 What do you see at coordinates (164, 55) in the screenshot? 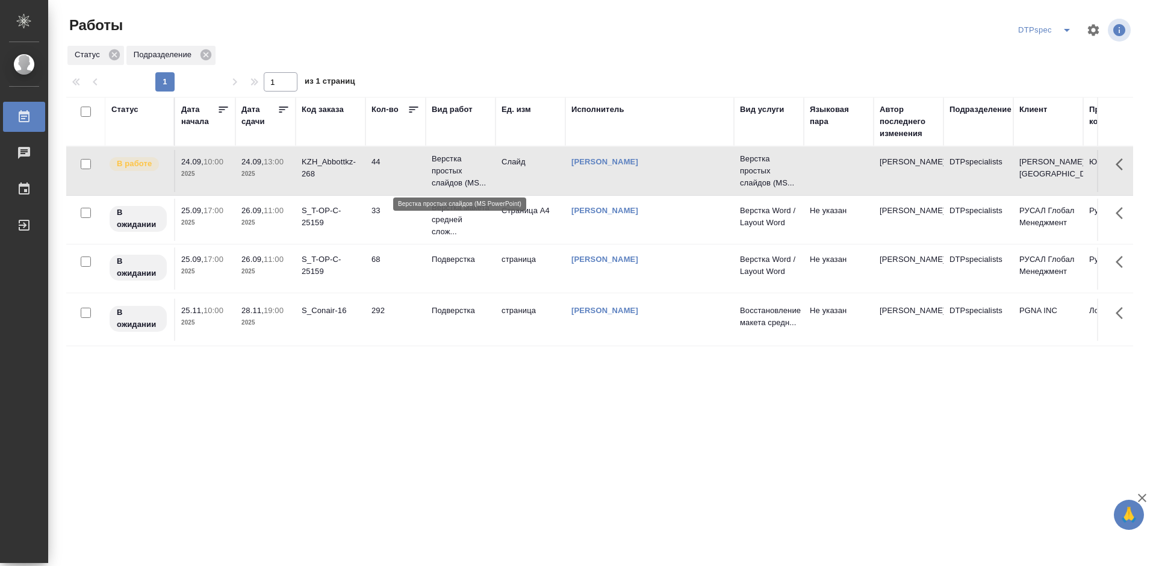
I see `p: Подразделение` at bounding box center [164, 55].